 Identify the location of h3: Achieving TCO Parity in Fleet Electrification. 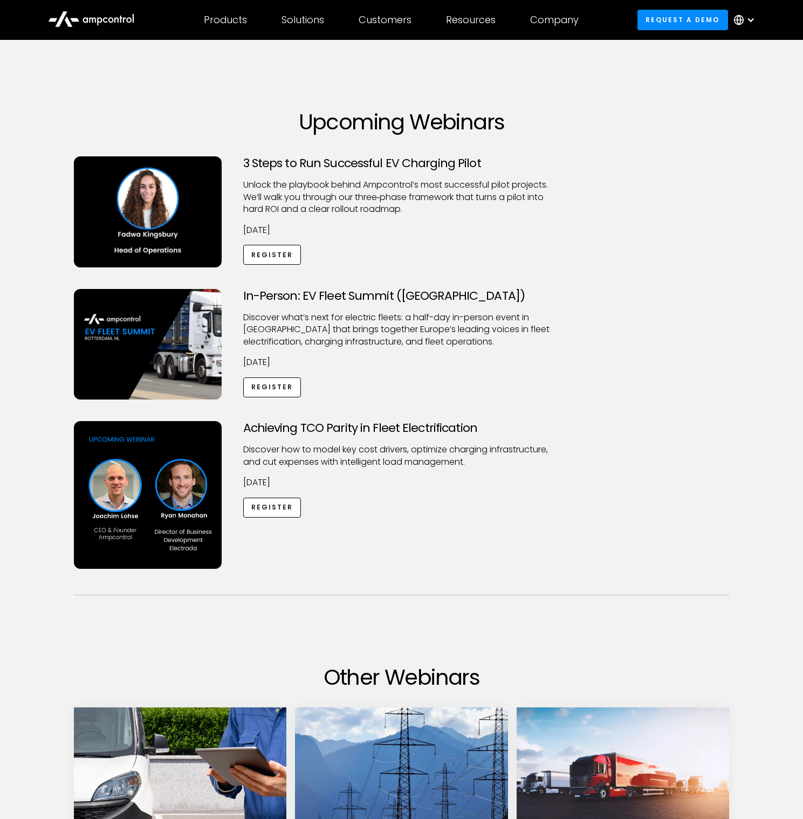
(402, 428).